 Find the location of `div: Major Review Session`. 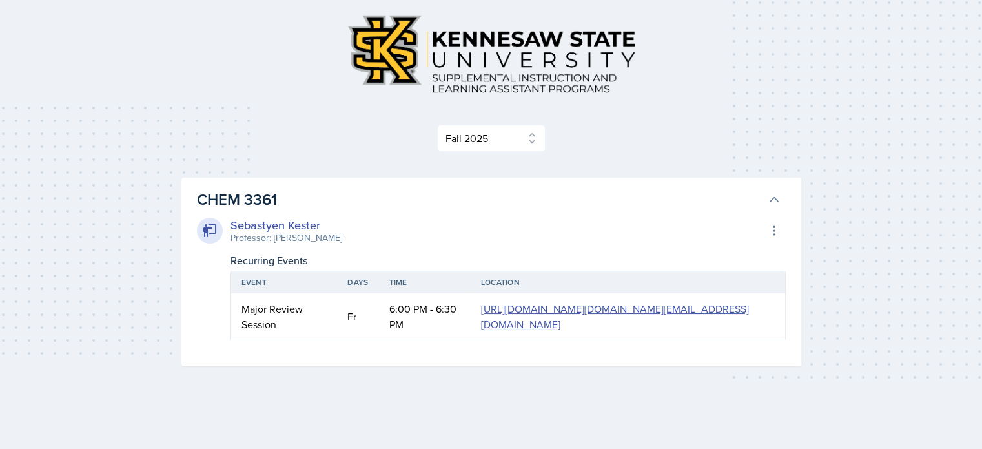

div: Major Review Session is located at coordinates (284, 316).